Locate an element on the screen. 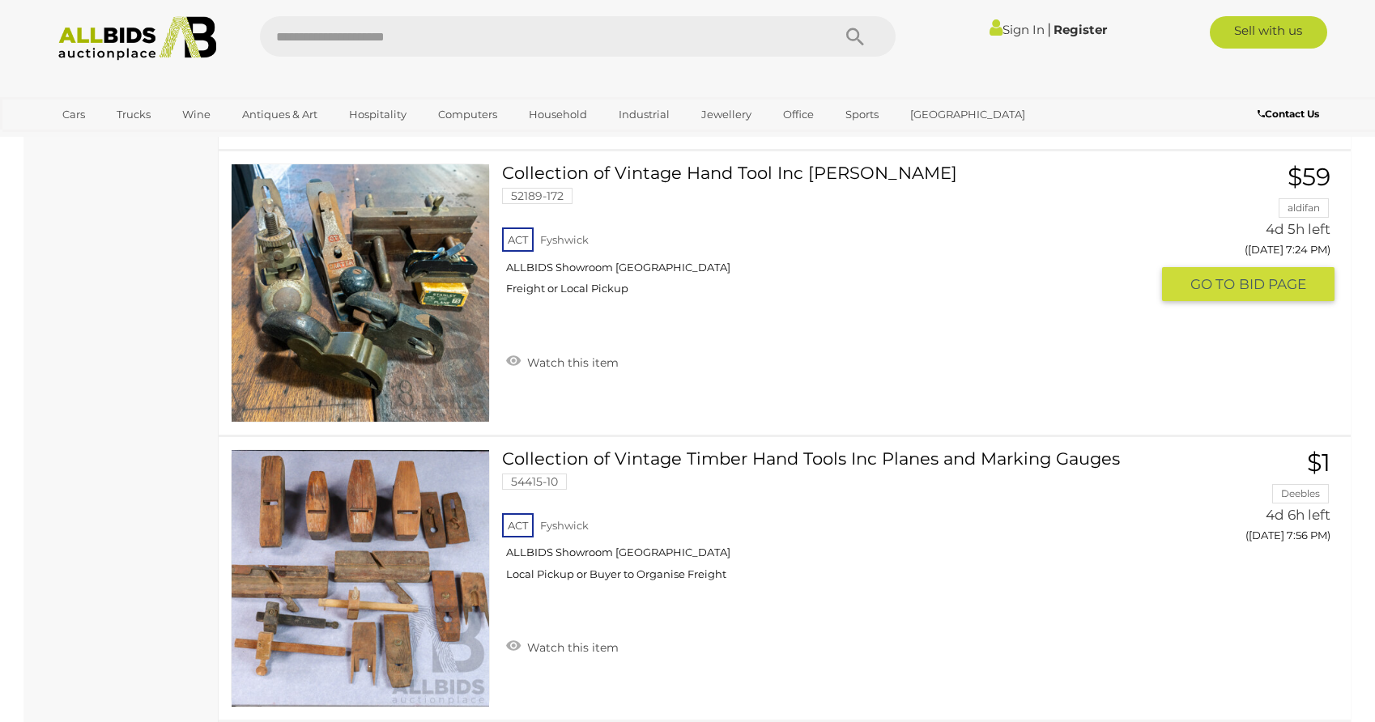  a: Jewellery is located at coordinates (726, 114).